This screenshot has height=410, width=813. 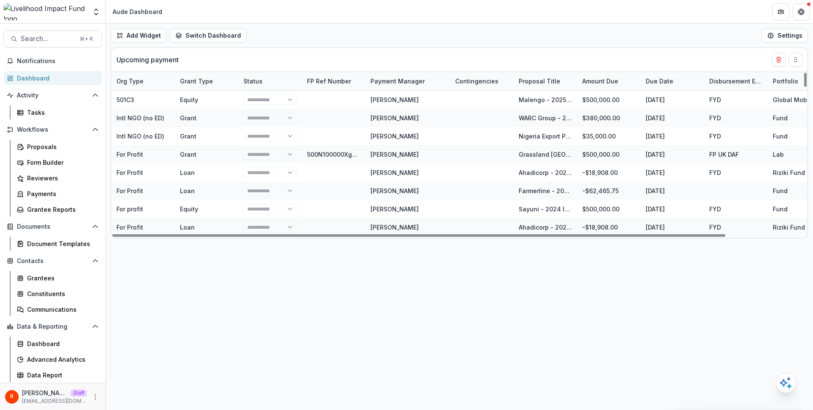 What do you see at coordinates (130, 209) in the screenshot?
I see `div: For profit` at bounding box center [130, 209].